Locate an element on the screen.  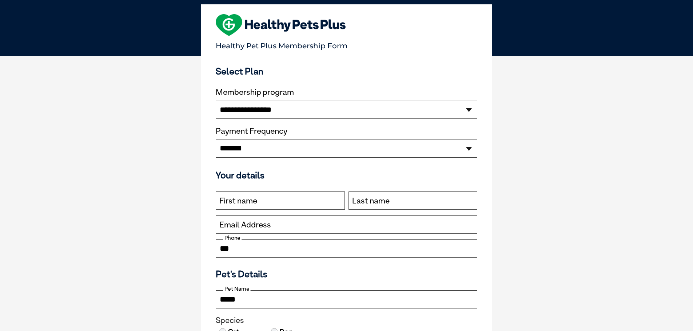
h3: Pet's Details is located at coordinates (346, 274).